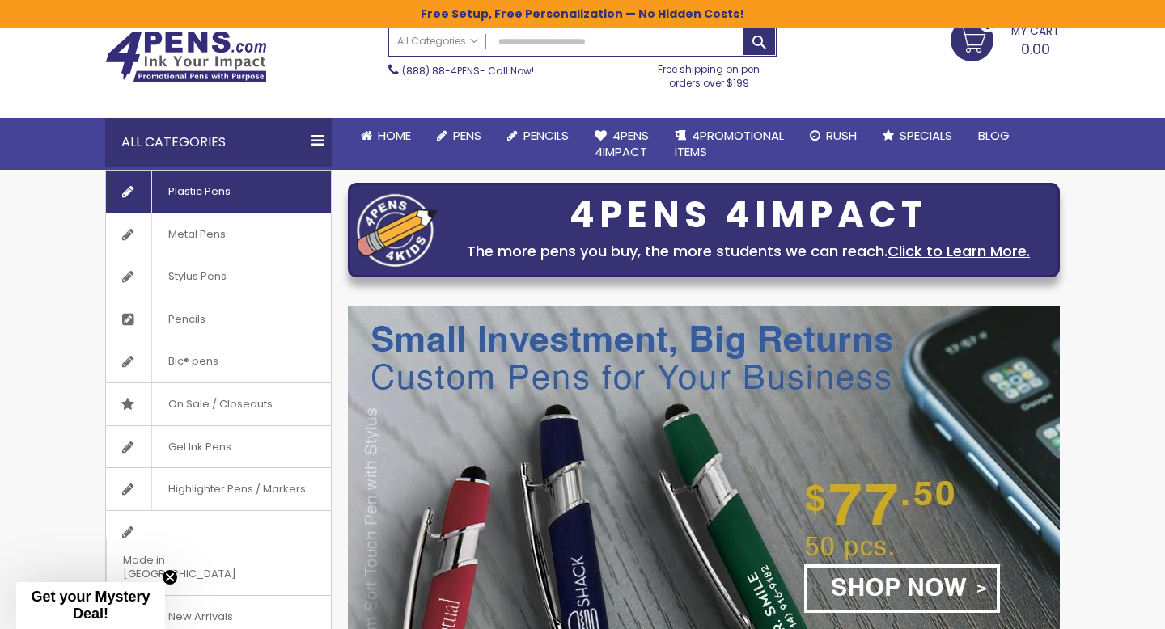 This screenshot has height=629, width=1165. What do you see at coordinates (218, 192) in the screenshot?
I see `a: Plastic Pens` at bounding box center [218, 192].